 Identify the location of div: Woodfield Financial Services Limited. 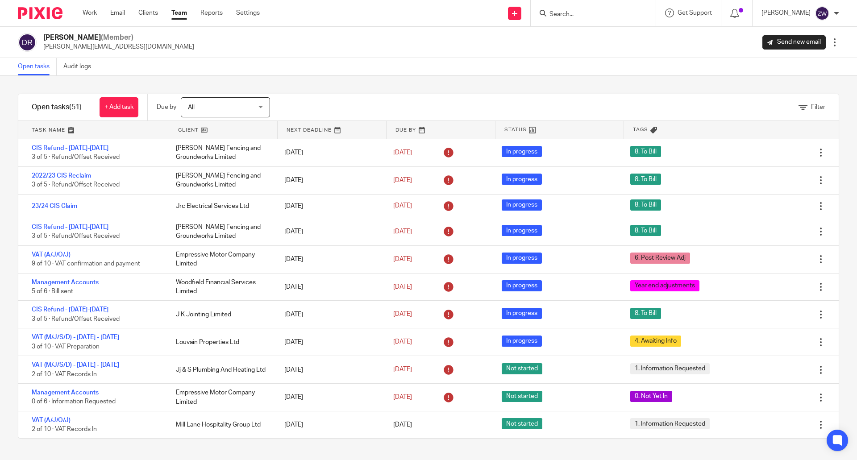
(221, 287).